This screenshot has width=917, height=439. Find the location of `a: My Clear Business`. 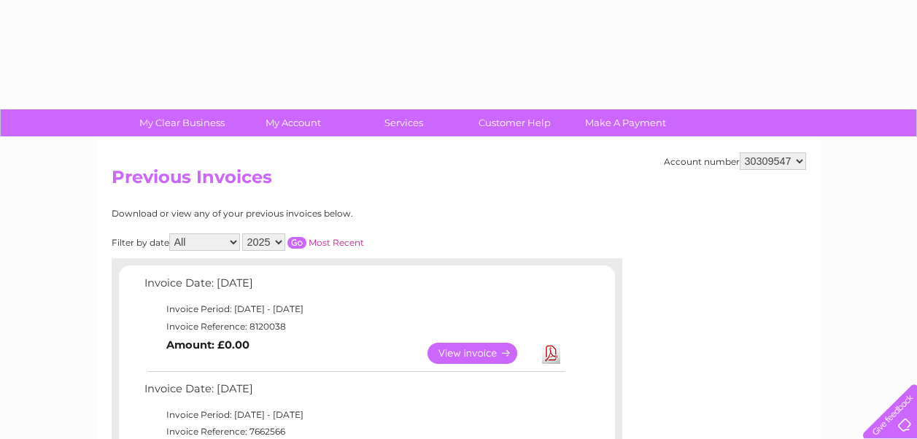

a: My Clear Business is located at coordinates (182, 123).